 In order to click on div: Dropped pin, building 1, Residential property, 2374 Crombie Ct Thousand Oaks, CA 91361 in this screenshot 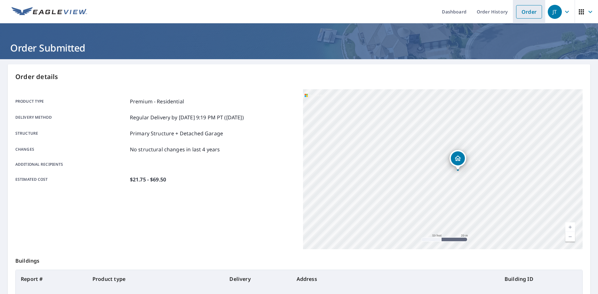, I will do `click(457, 160)`.